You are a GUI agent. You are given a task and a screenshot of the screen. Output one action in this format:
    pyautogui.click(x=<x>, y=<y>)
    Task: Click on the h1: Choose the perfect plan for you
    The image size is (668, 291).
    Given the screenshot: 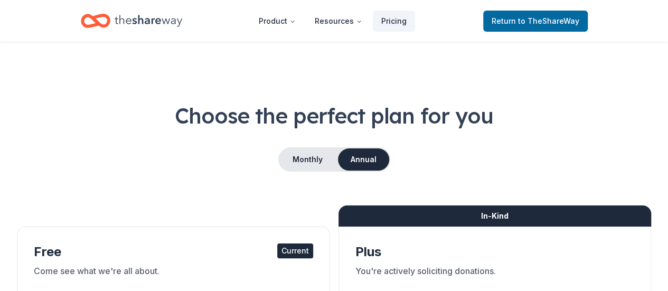 What is the action you would take?
    pyautogui.click(x=333, y=116)
    